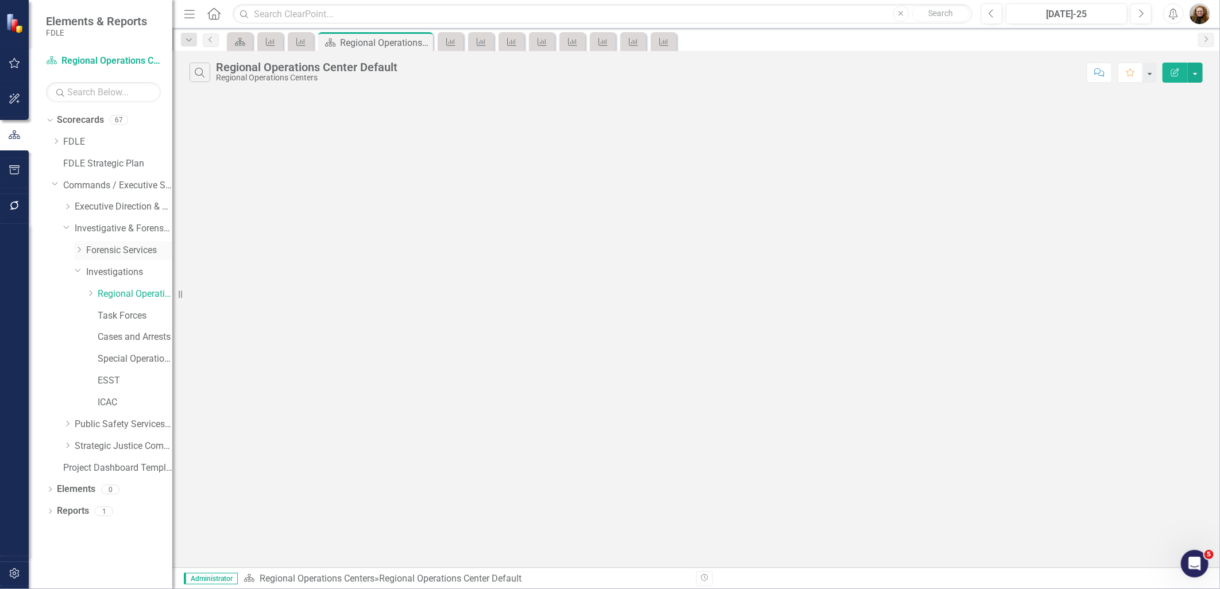  I want to click on a: Special Operations Team, so click(135, 359).